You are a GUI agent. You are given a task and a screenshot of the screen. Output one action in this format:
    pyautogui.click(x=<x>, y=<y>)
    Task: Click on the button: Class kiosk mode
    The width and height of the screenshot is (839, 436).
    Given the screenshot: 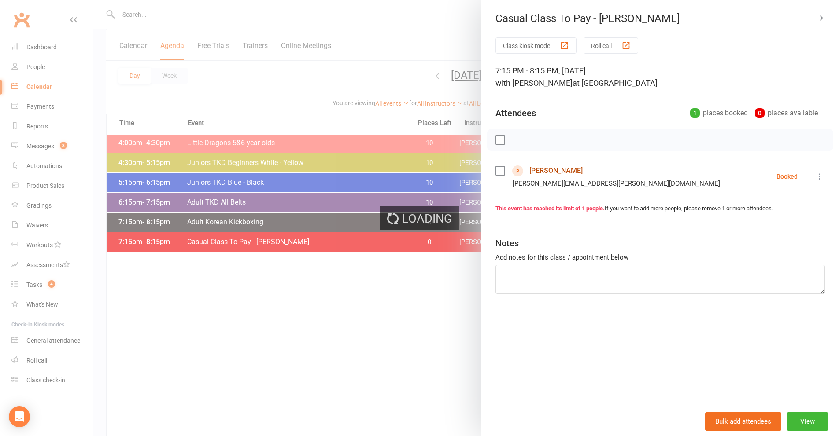 What is the action you would take?
    pyautogui.click(x=536, y=45)
    